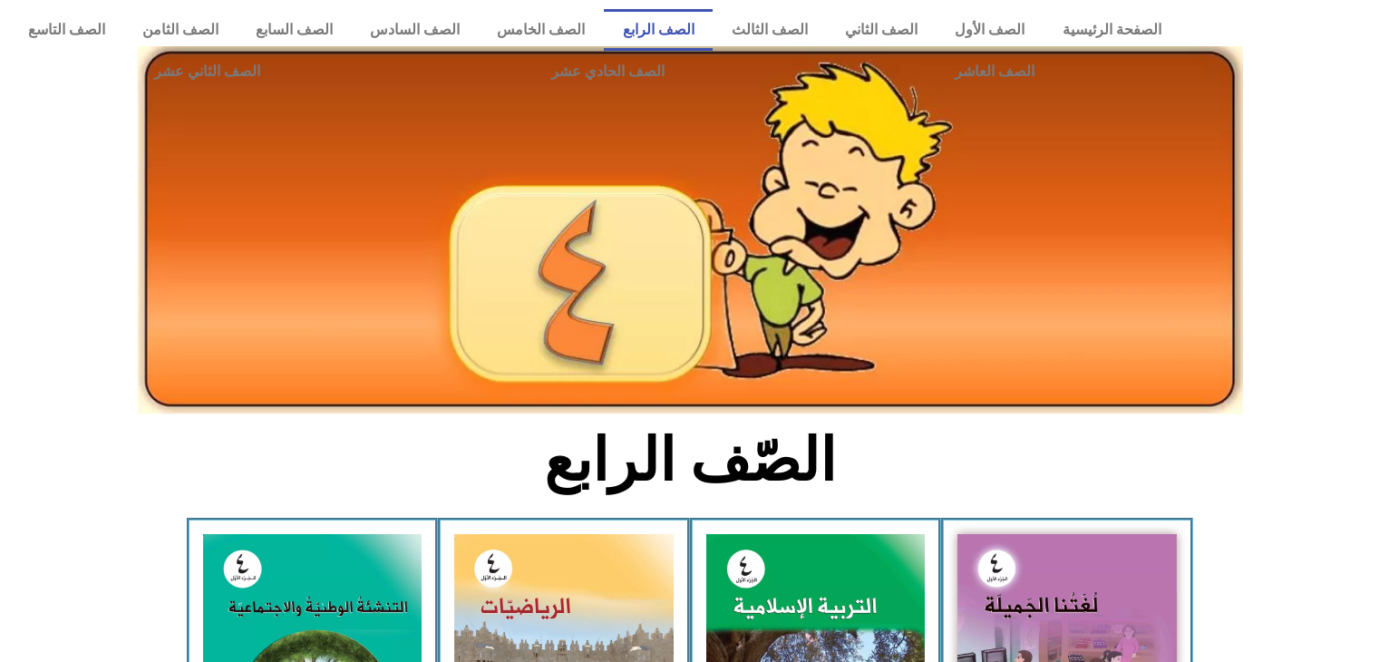 The height and width of the screenshot is (662, 1379). I want to click on a: الصف الخامس, so click(541, 30).